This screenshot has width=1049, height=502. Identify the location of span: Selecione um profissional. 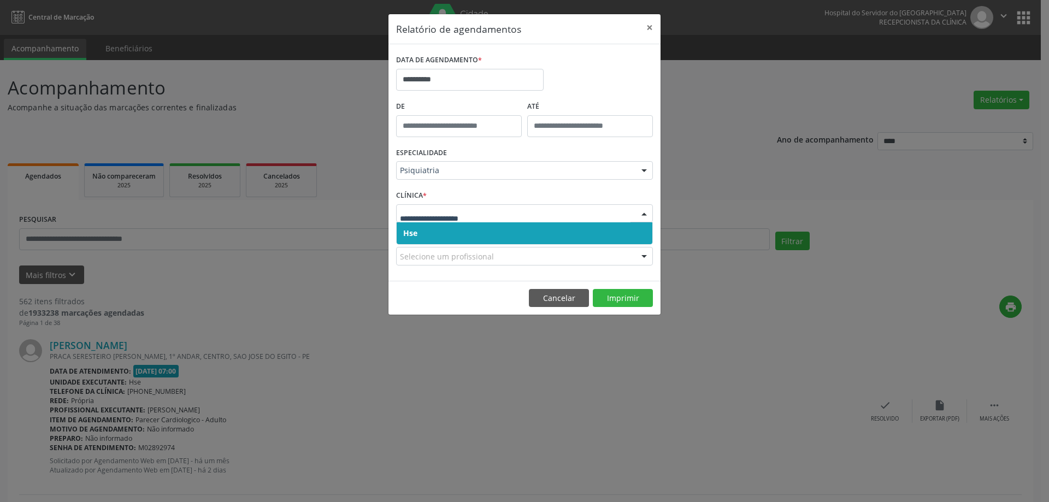
(447, 256).